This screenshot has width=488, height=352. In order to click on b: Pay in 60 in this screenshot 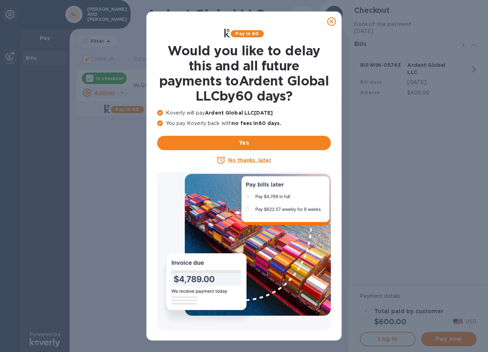, I will do `click(247, 33)`.